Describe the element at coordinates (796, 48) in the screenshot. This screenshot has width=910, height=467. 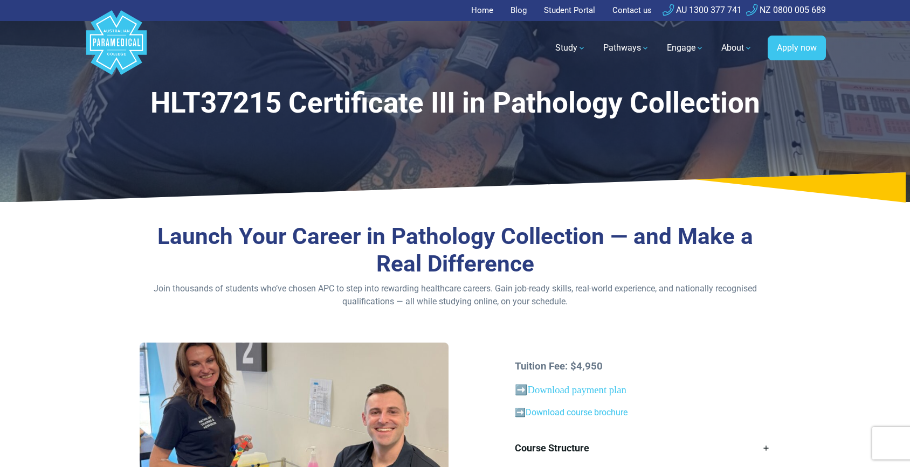
I see `a: Apply now` at that location.